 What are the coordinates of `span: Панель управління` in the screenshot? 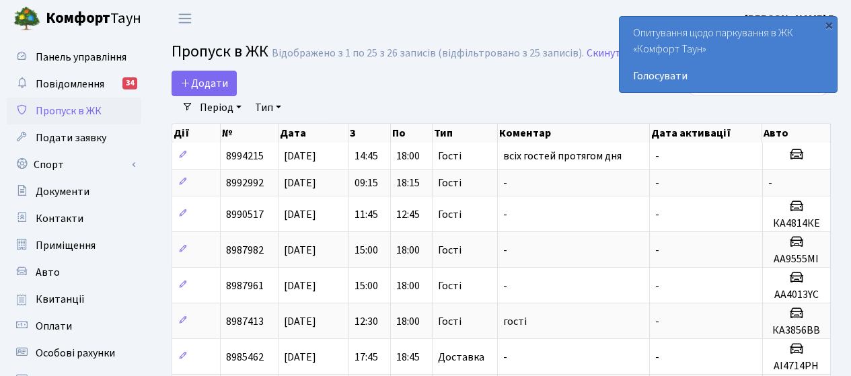 It's located at (81, 57).